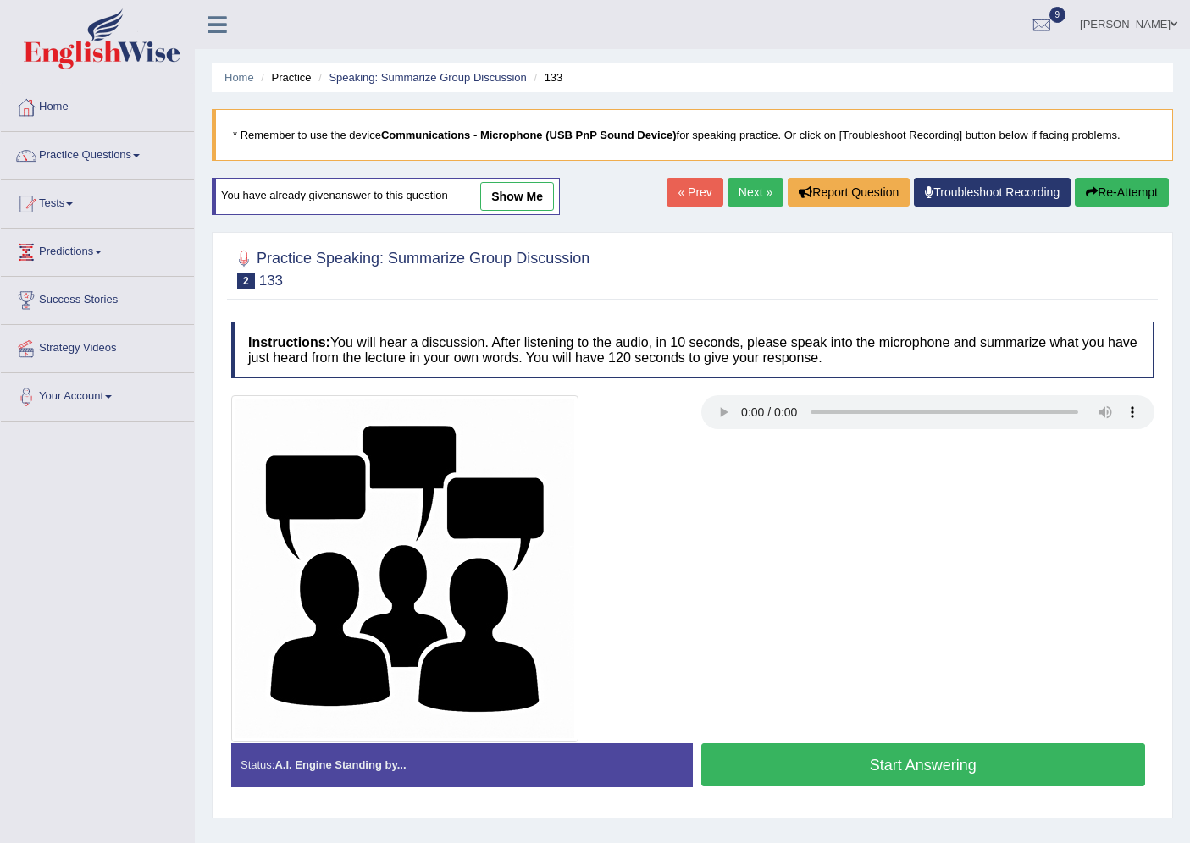  I want to click on small: 133, so click(271, 280).